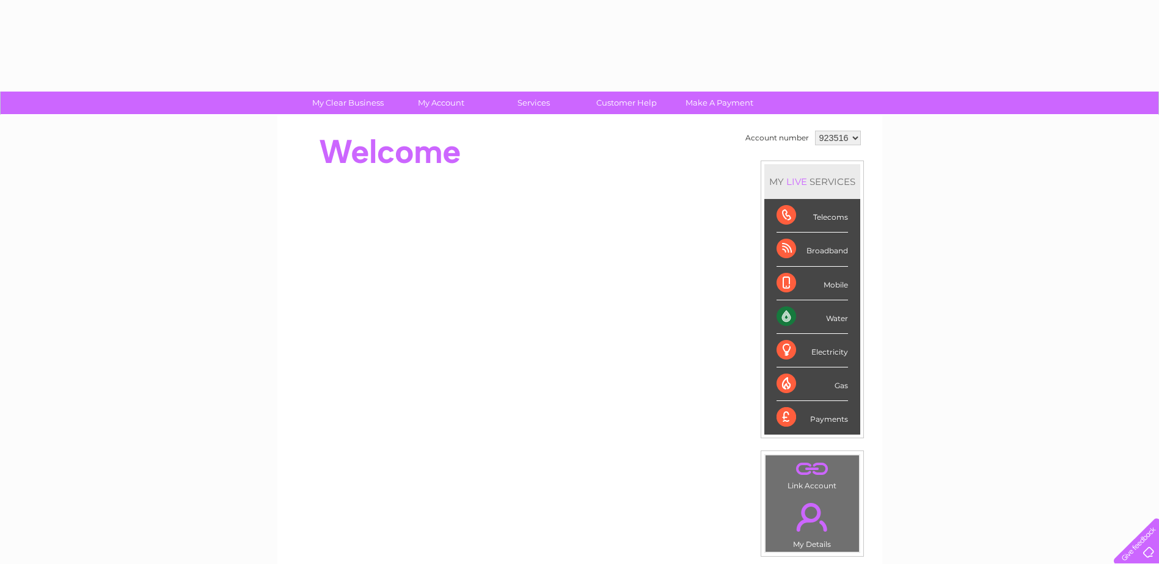  I want to click on div: MY SERVICES, so click(812, 181).